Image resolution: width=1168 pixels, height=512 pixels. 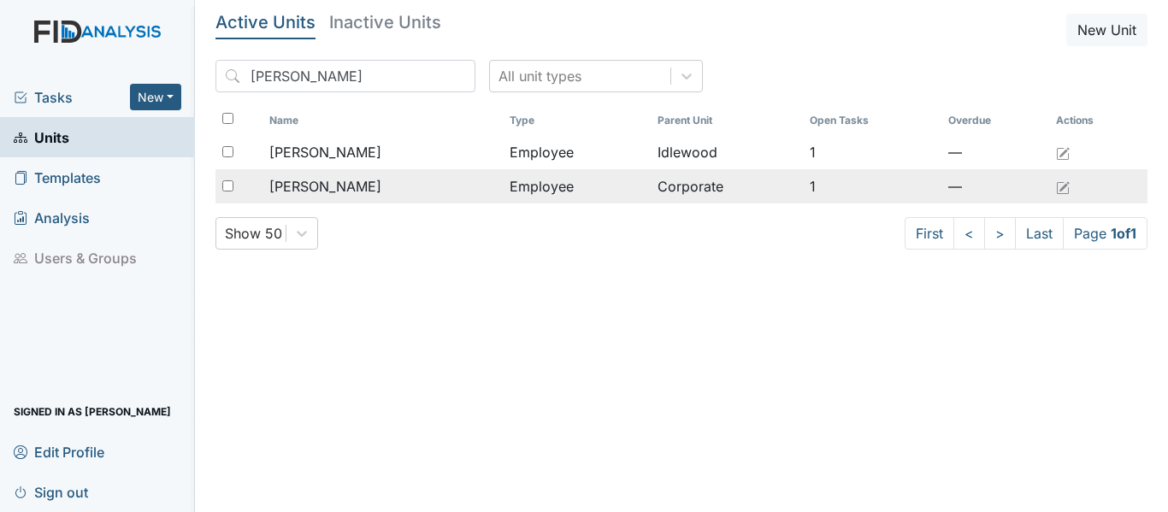 What do you see at coordinates (72, 97) in the screenshot?
I see `a: Tasks` at bounding box center [72, 97].